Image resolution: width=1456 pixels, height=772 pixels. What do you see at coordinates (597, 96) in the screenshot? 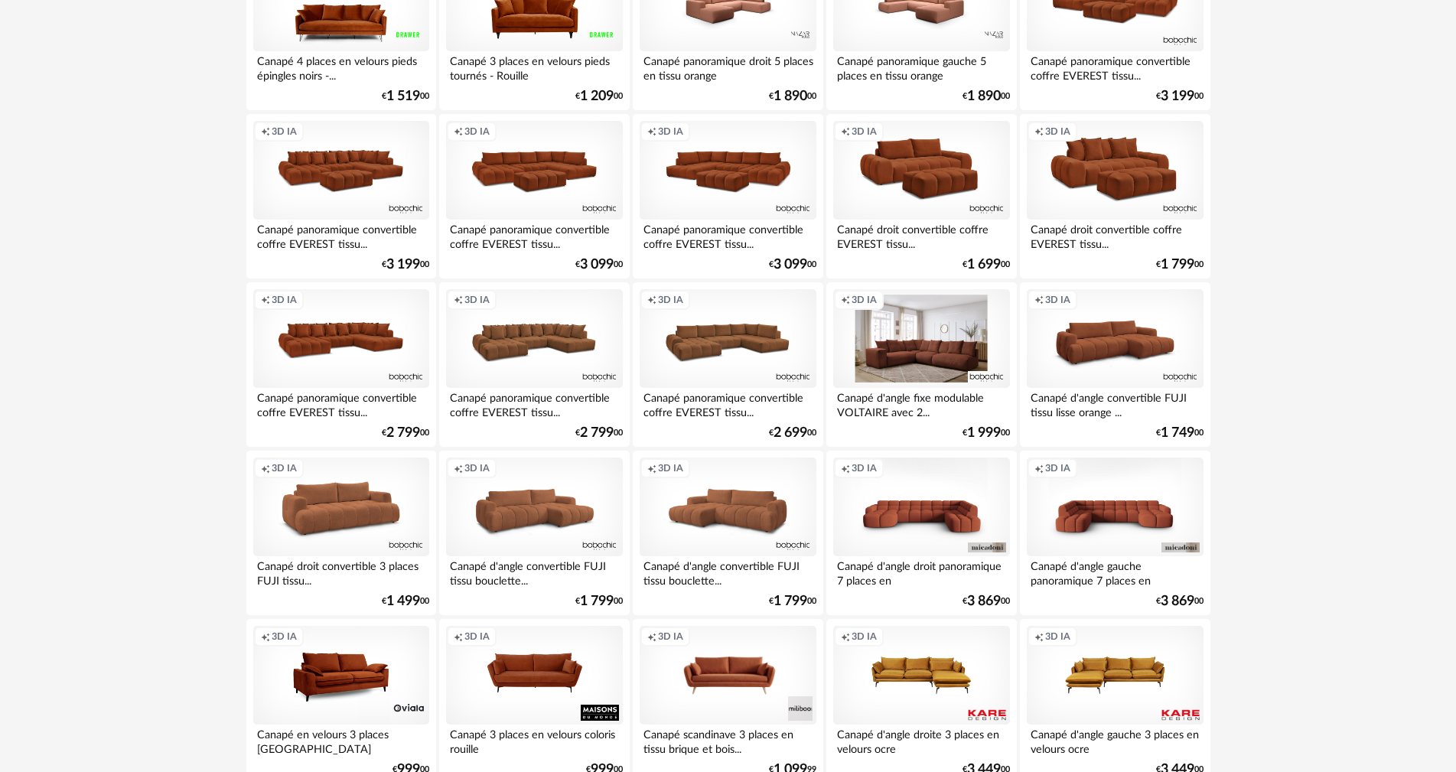
I see `span: 1 209` at bounding box center [597, 96].